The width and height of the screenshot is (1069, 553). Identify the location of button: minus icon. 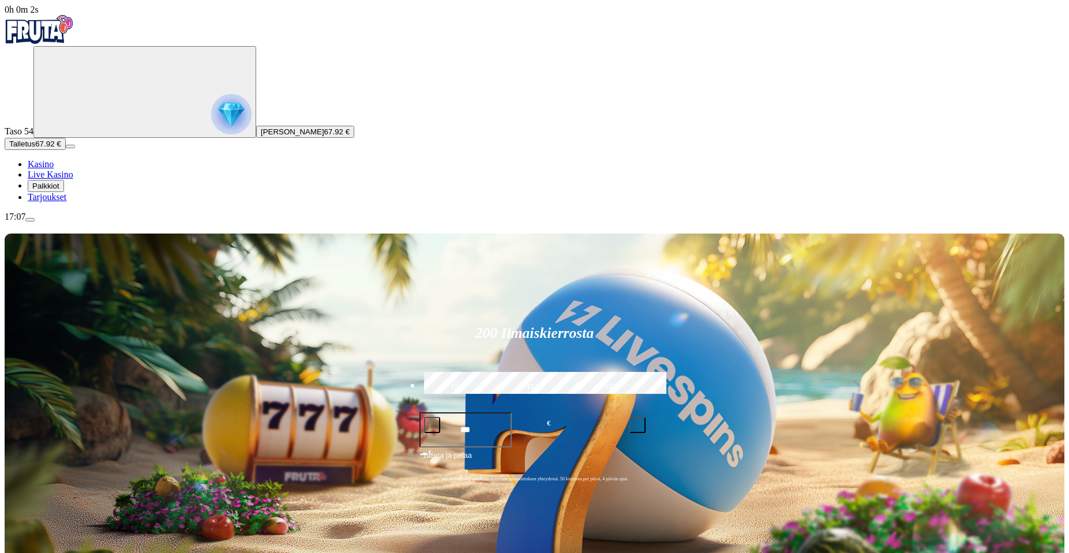
(432, 425).